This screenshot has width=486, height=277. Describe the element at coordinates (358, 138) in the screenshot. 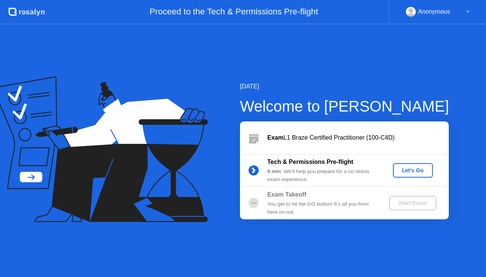

I see `div: L1 Braze Certified Practitioner (100-C4D)` at that location.